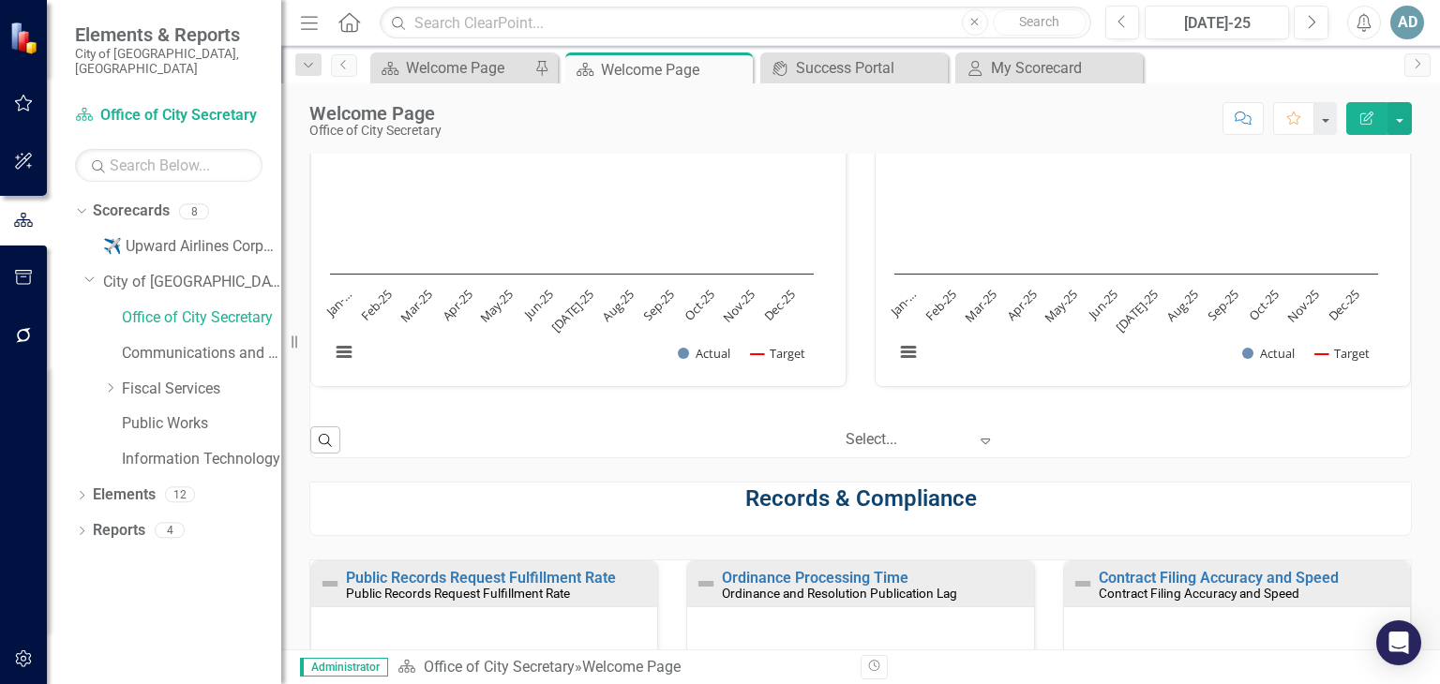 The image size is (1440, 684). I want to click on div: My Scorecard, so click(1064, 67).